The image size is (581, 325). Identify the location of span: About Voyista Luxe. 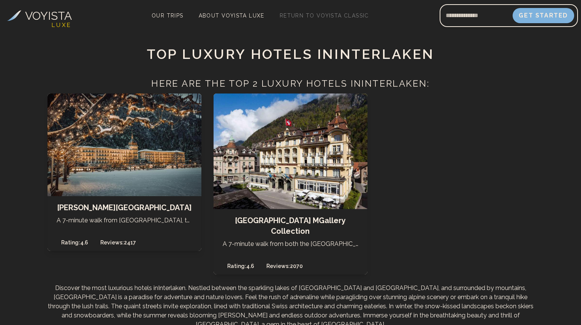
(232, 16).